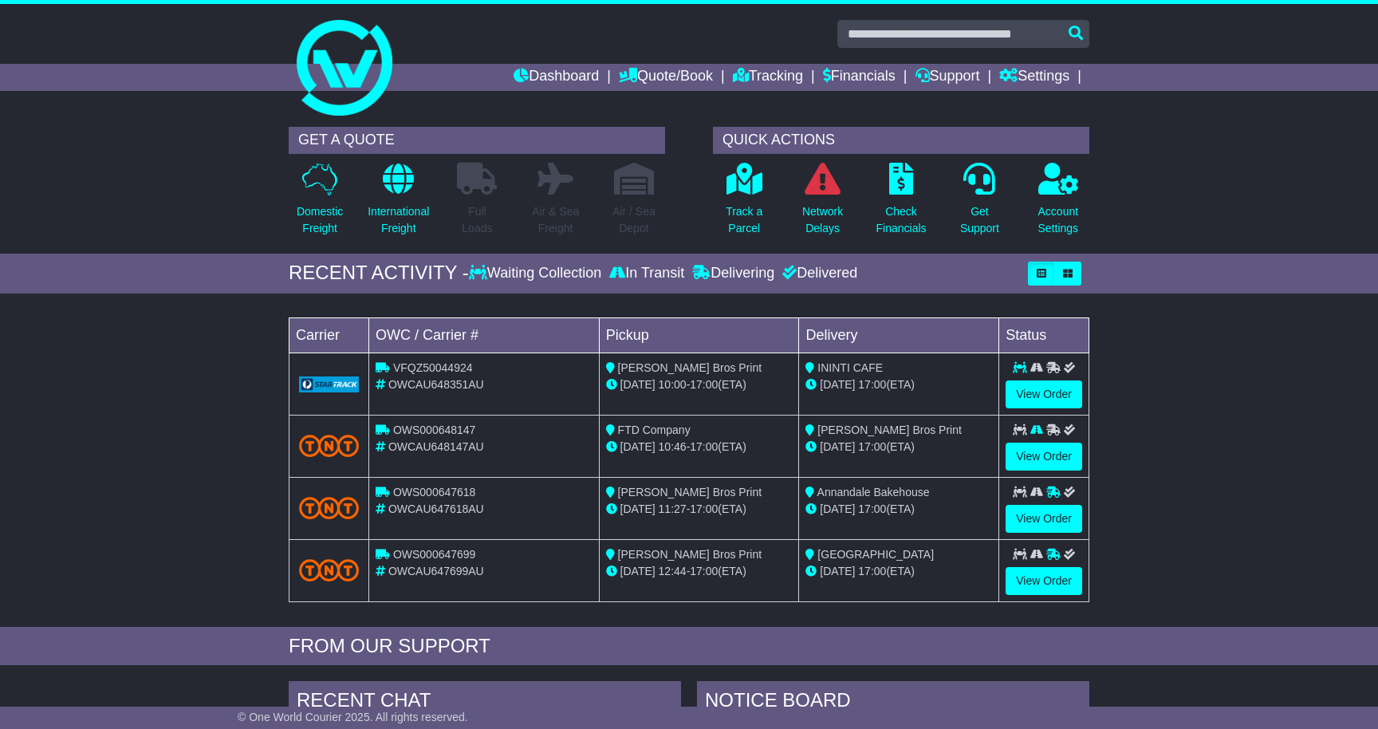  Describe the element at coordinates (647, 274) in the screenshot. I see `div: In Transit` at that location.